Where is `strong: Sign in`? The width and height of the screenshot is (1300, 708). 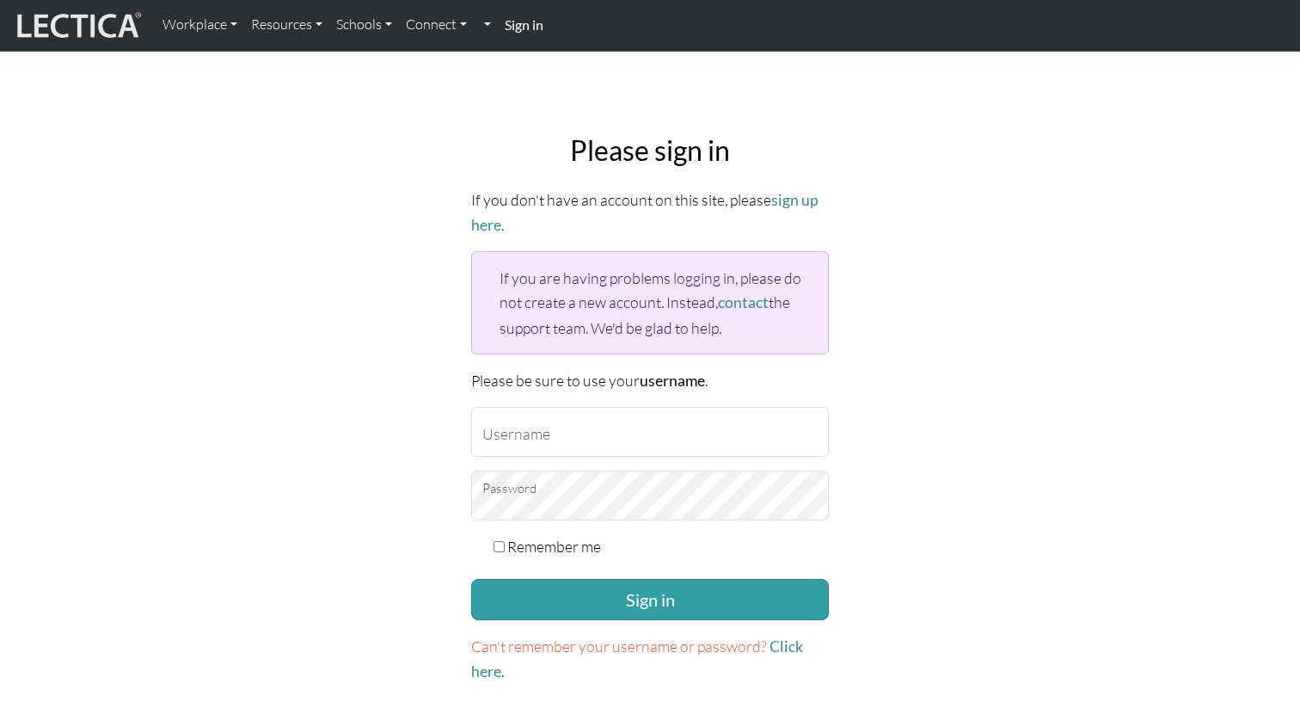 strong: Sign in is located at coordinates (524, 24).